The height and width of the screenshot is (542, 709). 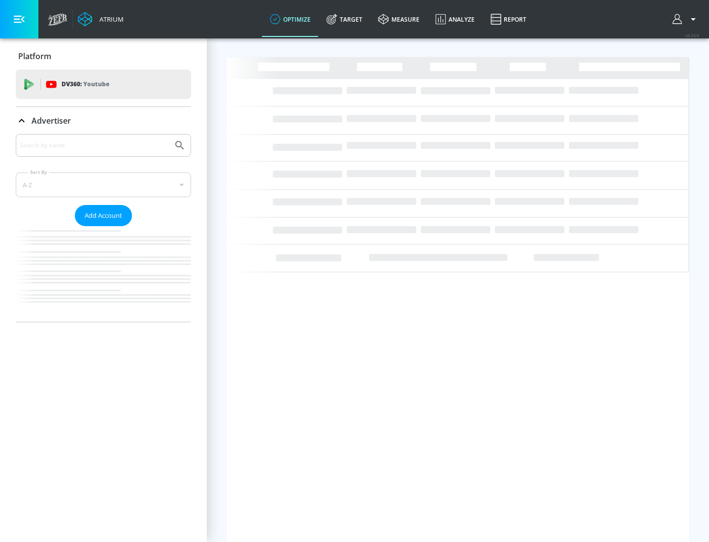 What do you see at coordinates (51, 121) in the screenshot?
I see `p: Advertiser` at bounding box center [51, 121].